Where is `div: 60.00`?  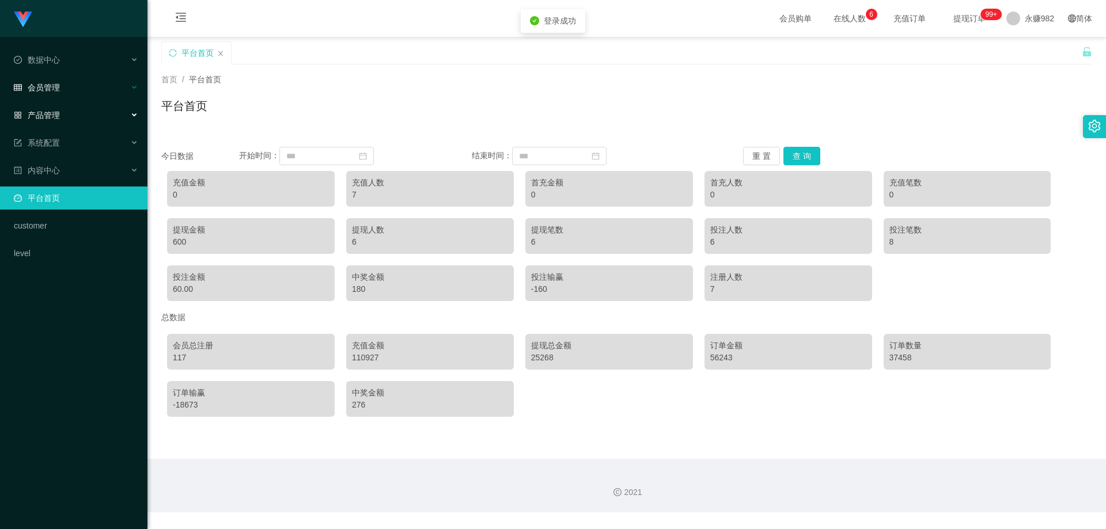 div: 60.00 is located at coordinates (251, 289).